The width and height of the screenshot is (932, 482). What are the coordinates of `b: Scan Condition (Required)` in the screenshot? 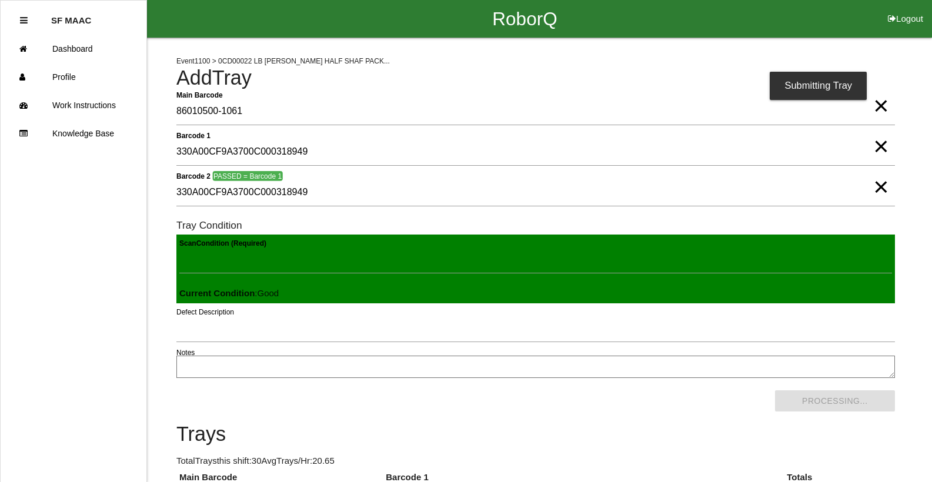 It's located at (223, 243).